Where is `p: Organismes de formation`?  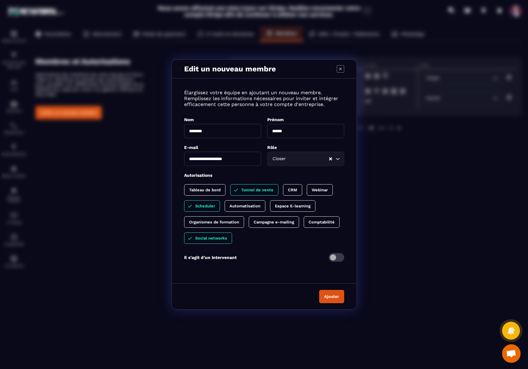
p: Organismes de formation is located at coordinates (214, 222).